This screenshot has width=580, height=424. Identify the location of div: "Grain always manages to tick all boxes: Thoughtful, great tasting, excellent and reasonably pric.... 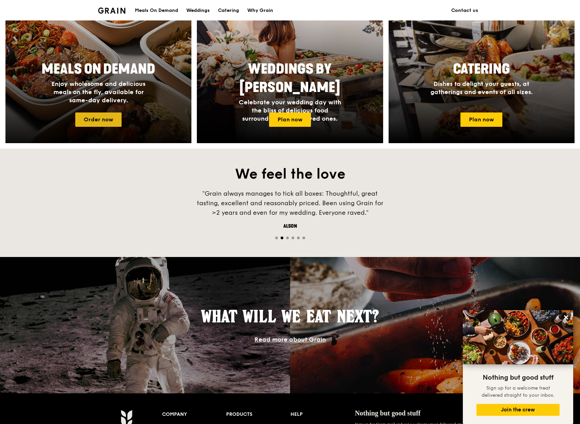
(290, 203).